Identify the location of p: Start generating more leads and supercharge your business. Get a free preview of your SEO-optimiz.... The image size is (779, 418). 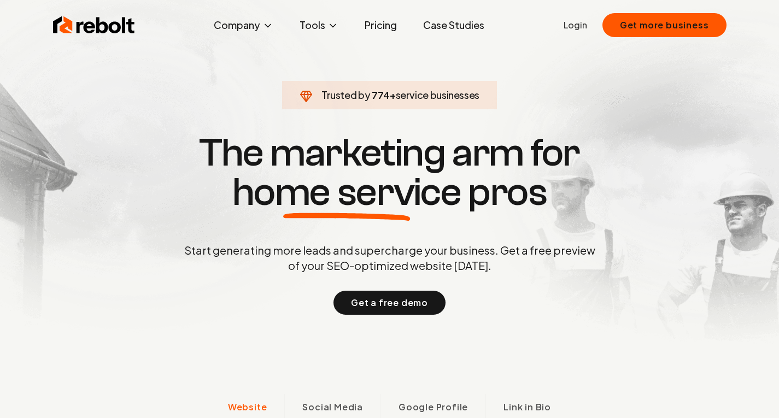
(390, 258).